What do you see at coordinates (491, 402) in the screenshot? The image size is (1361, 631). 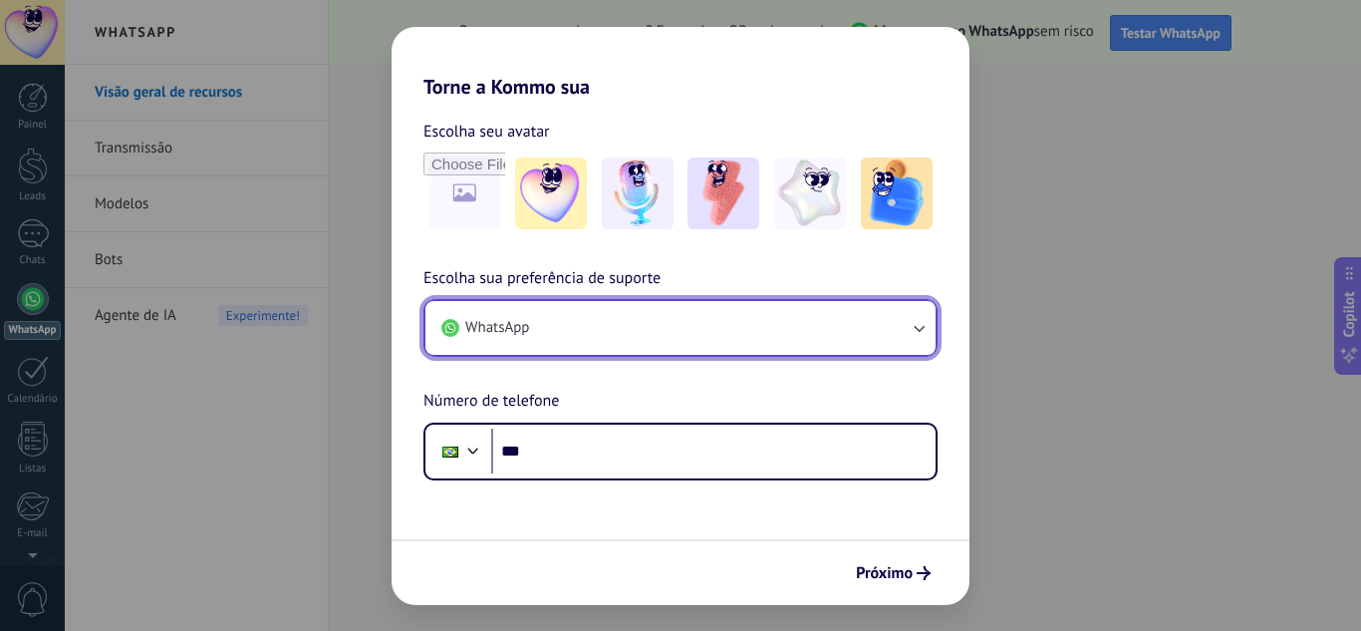 I see `span: Número de telefone` at bounding box center [491, 402].